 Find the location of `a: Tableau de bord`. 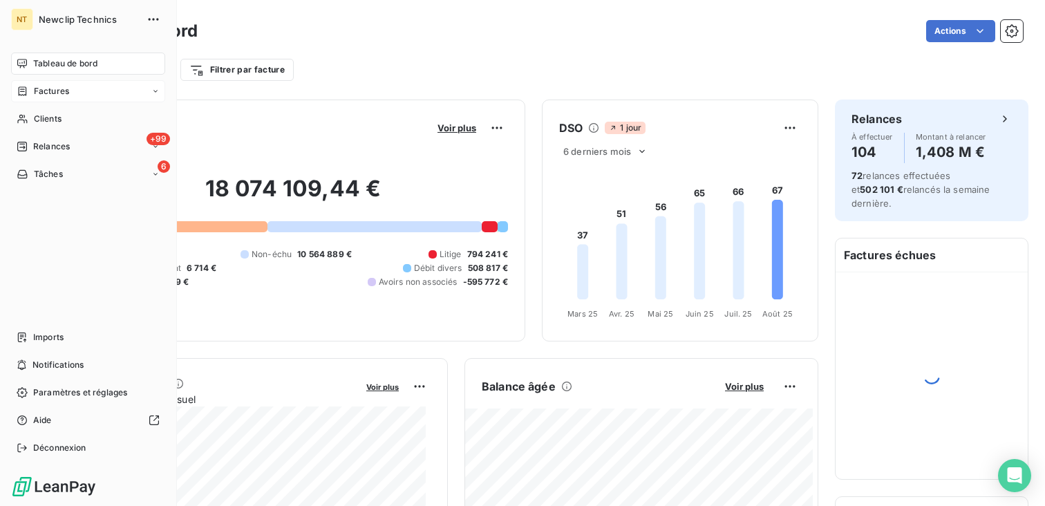

a: Tableau de bord is located at coordinates (88, 64).